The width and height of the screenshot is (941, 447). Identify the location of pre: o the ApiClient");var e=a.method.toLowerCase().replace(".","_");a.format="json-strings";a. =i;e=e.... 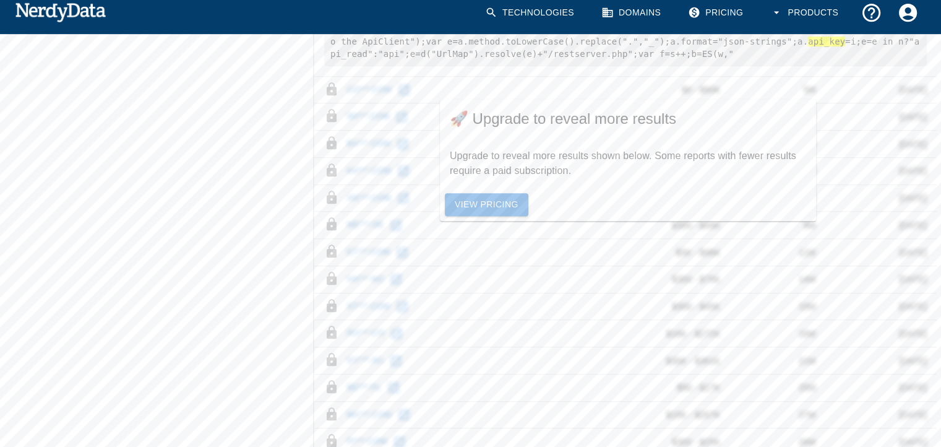
(625, 42).